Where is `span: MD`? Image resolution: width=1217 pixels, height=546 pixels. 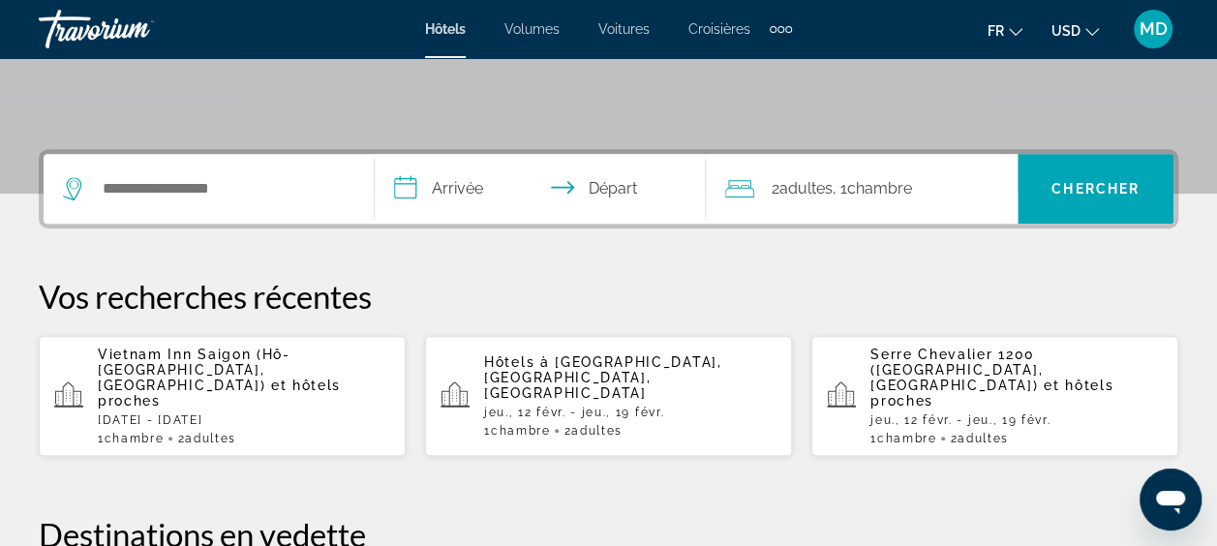 span: MD is located at coordinates (1153, 29).